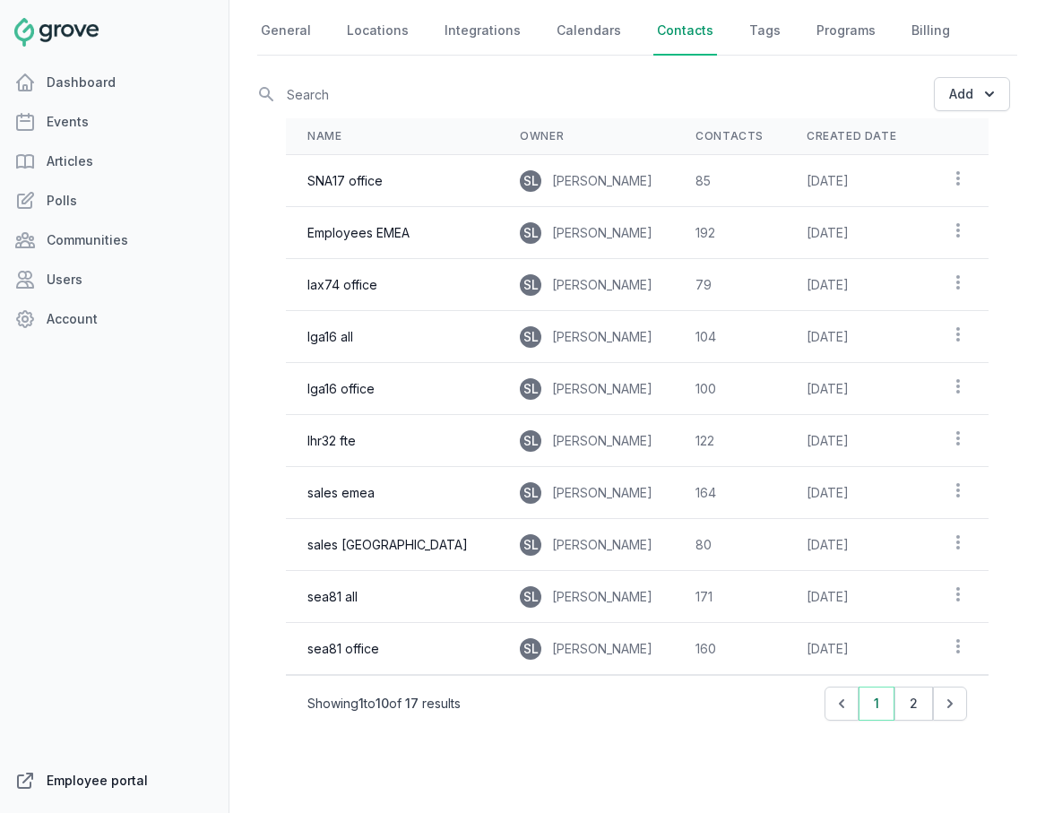 This screenshot has width=1045, height=813. I want to click on th: Contacts, so click(730, 136).